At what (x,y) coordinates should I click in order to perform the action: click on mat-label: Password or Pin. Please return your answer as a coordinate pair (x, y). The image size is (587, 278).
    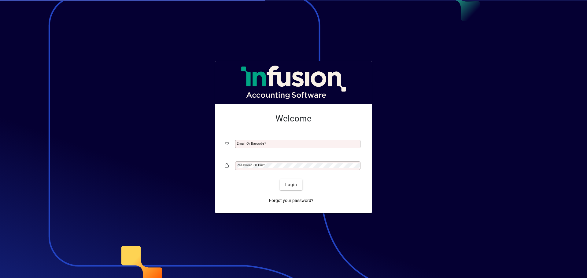
    Looking at the image, I should click on (250, 165).